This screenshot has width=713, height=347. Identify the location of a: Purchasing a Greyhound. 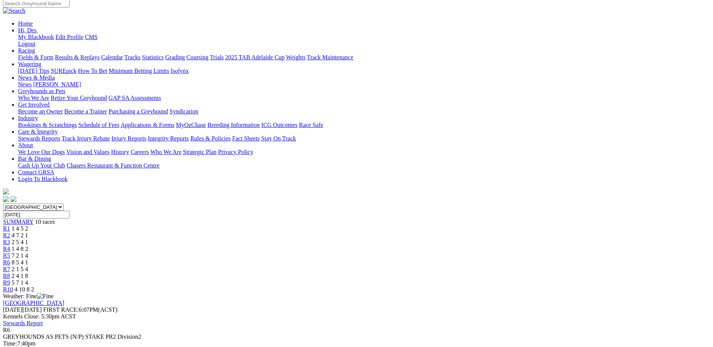
(138, 111).